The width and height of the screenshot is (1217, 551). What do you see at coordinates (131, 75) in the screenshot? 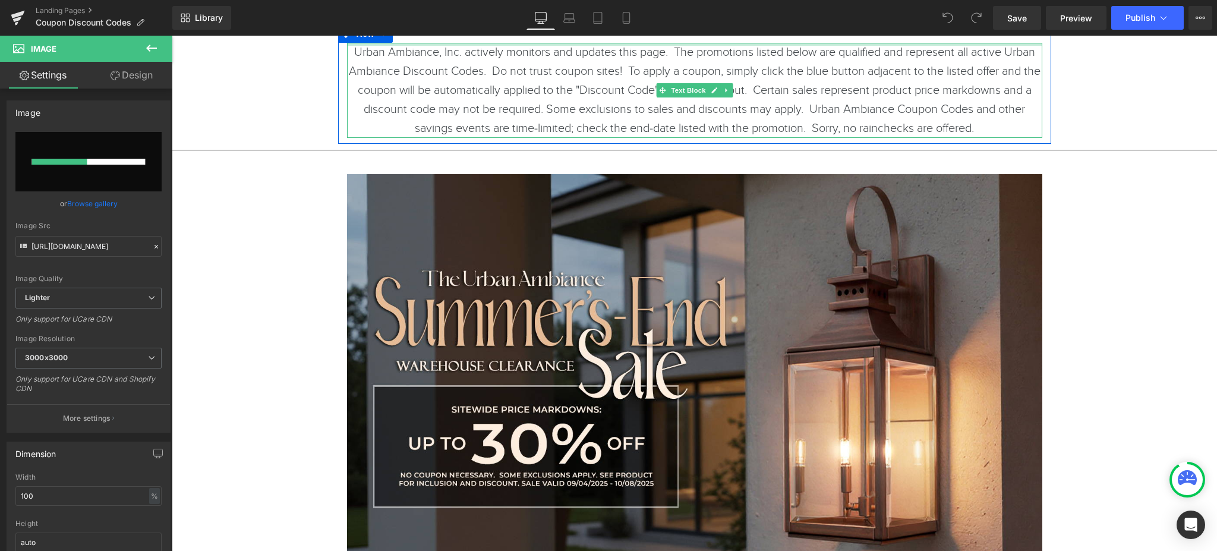
I see `a: Design` at bounding box center [131, 75].